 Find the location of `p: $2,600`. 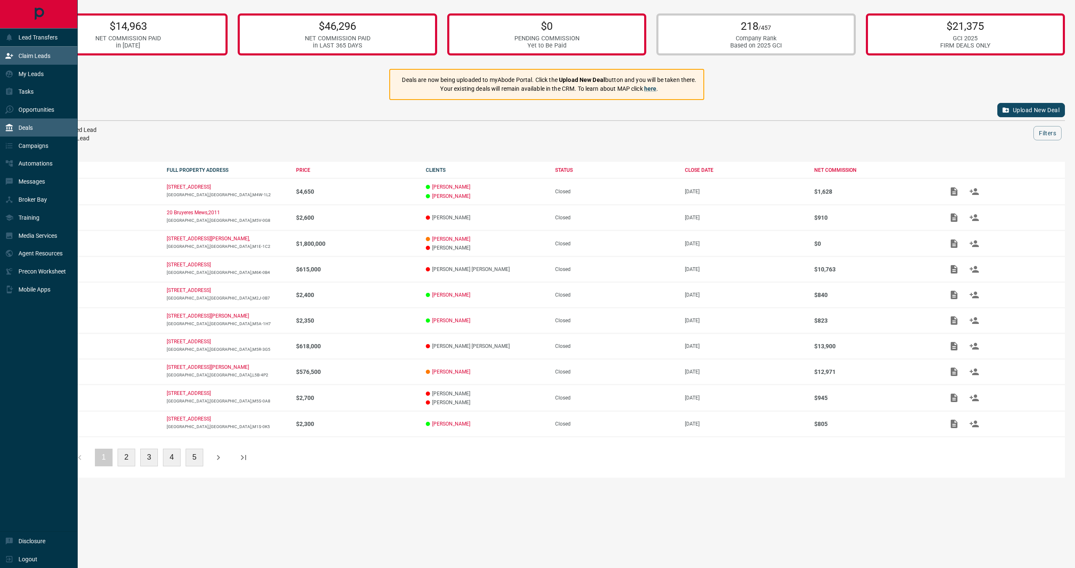

p: $2,600 is located at coordinates (356, 217).